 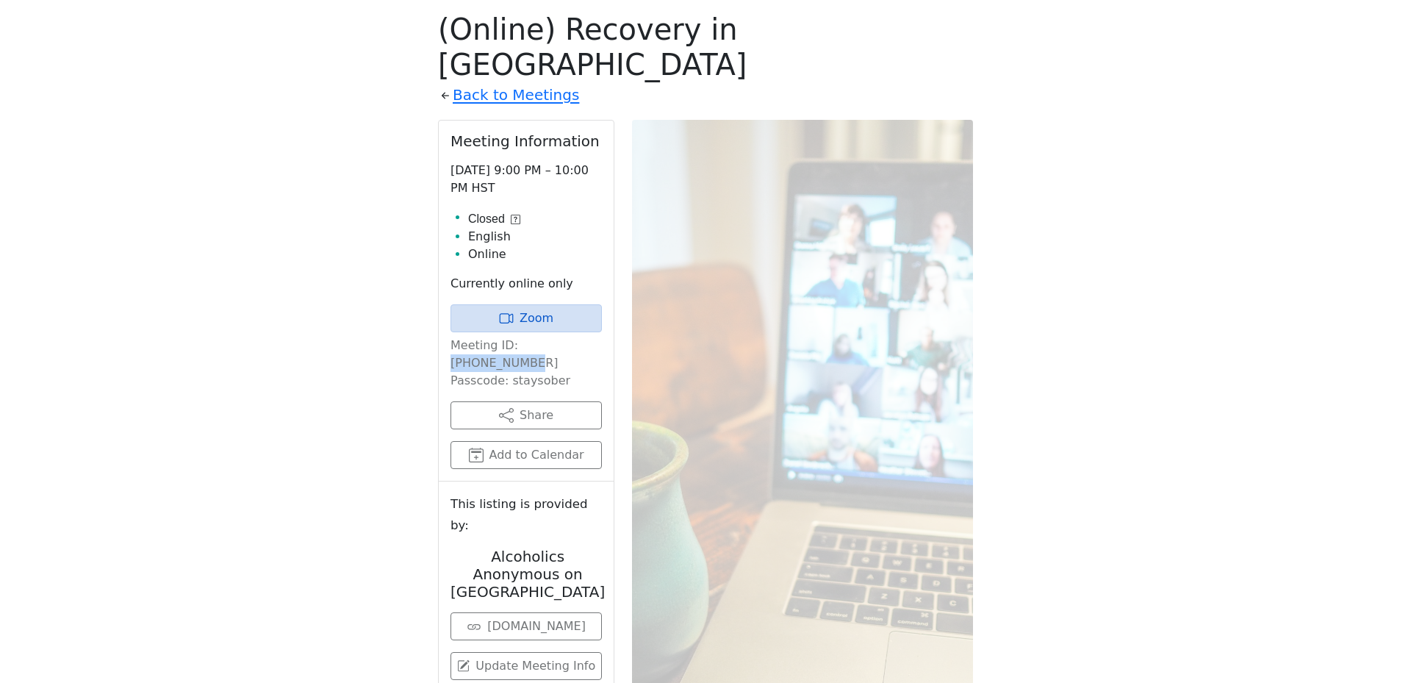 What do you see at coordinates (494, 219) in the screenshot?
I see `button: Closed` at bounding box center [494, 219].